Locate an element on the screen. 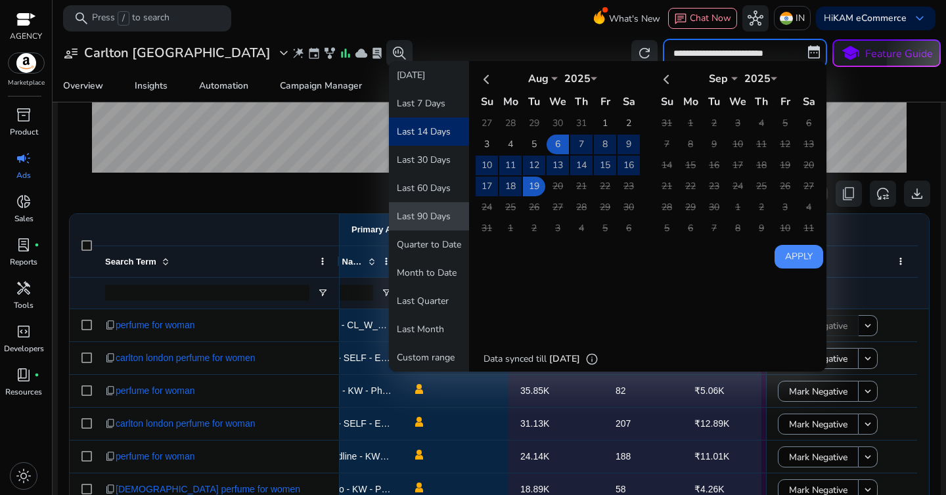  button: Last Quarter is located at coordinates (429, 301).